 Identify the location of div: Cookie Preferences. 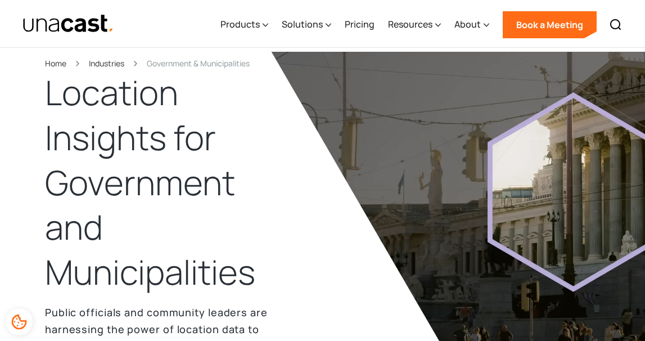
(19, 322).